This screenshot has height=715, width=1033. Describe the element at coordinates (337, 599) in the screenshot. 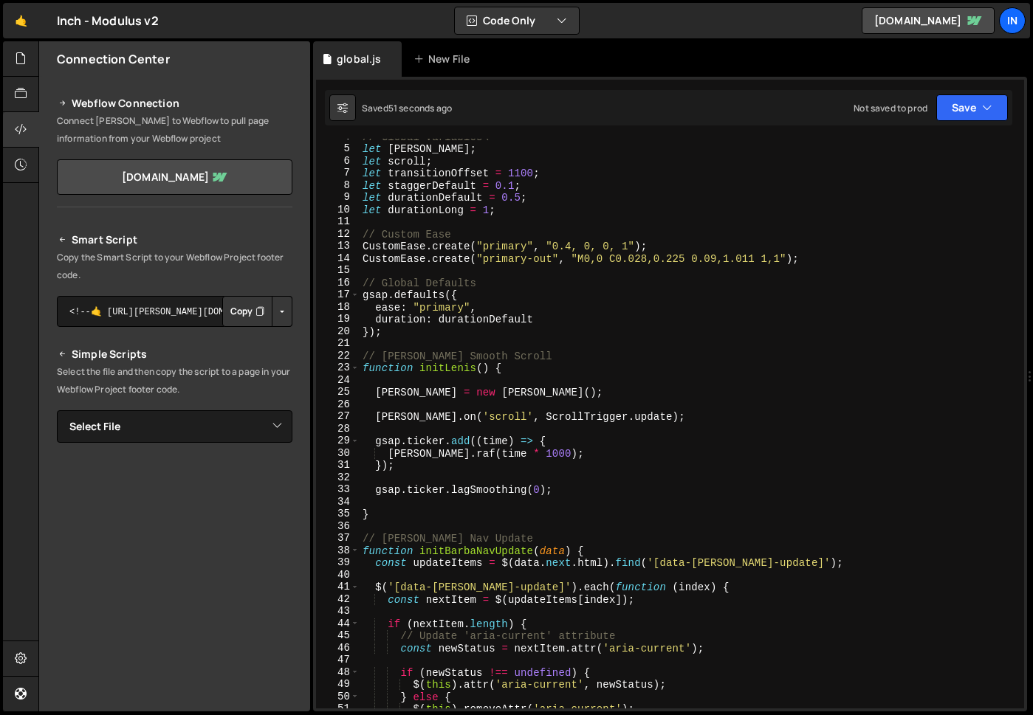

I see `div: 42` at that location.